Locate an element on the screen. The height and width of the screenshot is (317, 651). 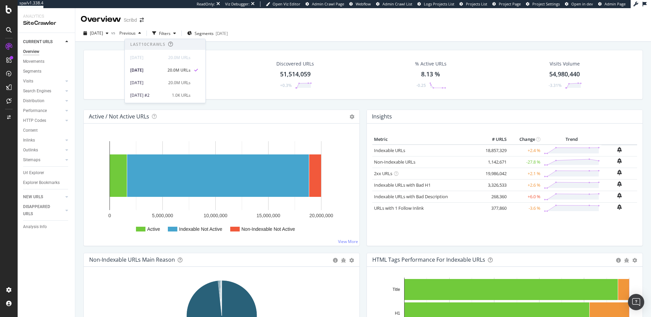
span: Admin Page is located at coordinates (616, 4).